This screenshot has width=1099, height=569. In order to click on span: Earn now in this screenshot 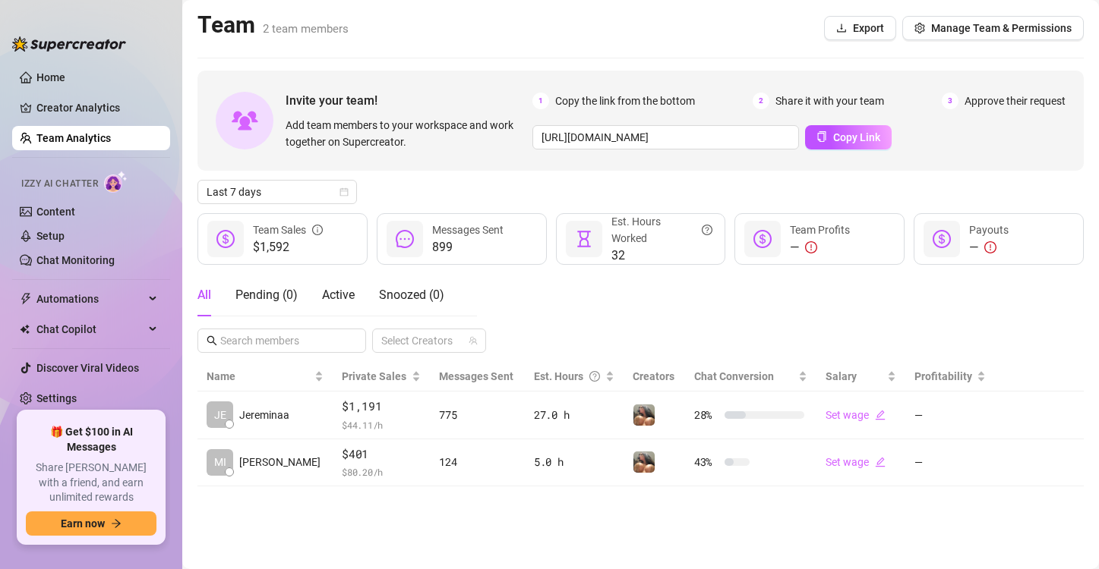, I will do `click(83, 524)`.